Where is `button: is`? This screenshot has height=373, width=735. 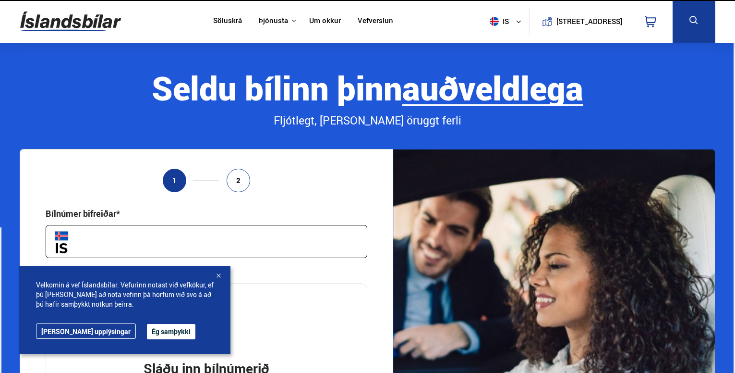
button: is is located at coordinates (507, 21).